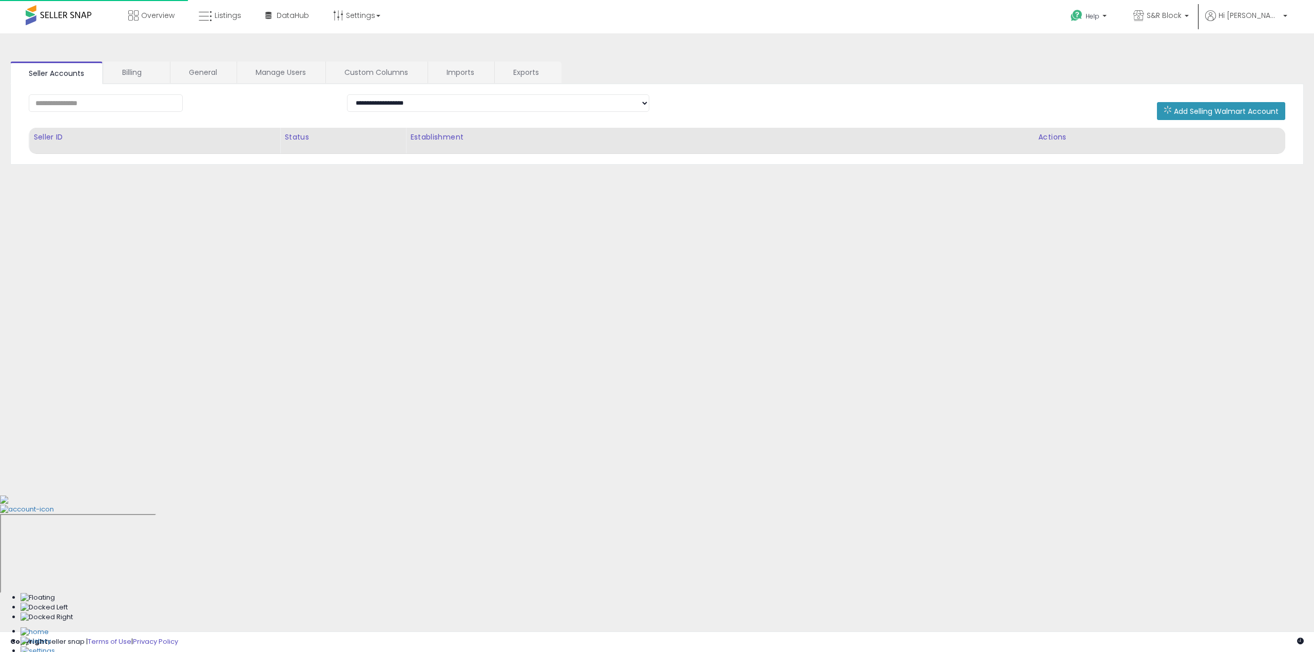 The width and height of the screenshot is (1314, 652). Describe the element at coordinates (228, 15) in the screenshot. I see `span: Listings` at that location.